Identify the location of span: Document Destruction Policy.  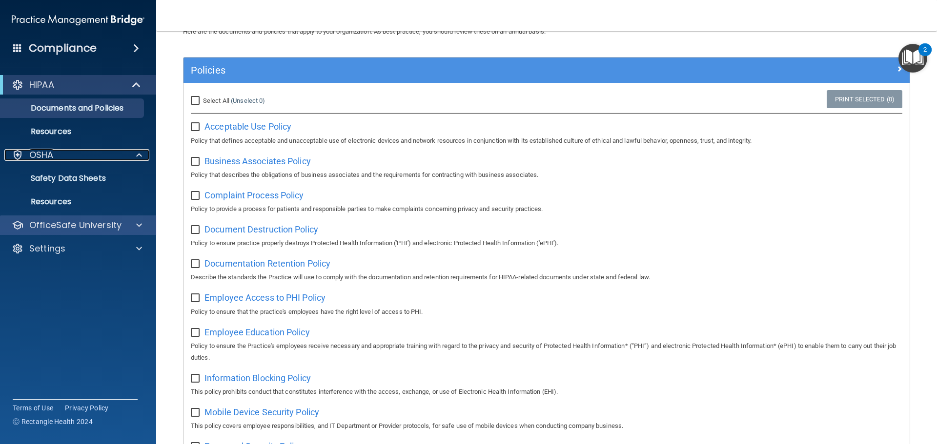
(261, 229).